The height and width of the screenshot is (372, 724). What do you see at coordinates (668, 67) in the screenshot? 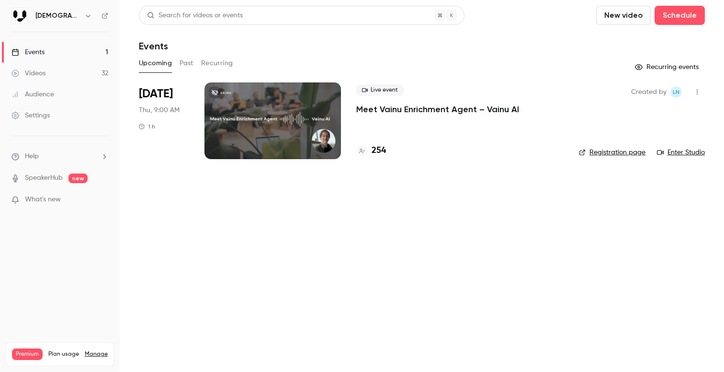
I see `button: Recurring events` at bounding box center [668, 67].